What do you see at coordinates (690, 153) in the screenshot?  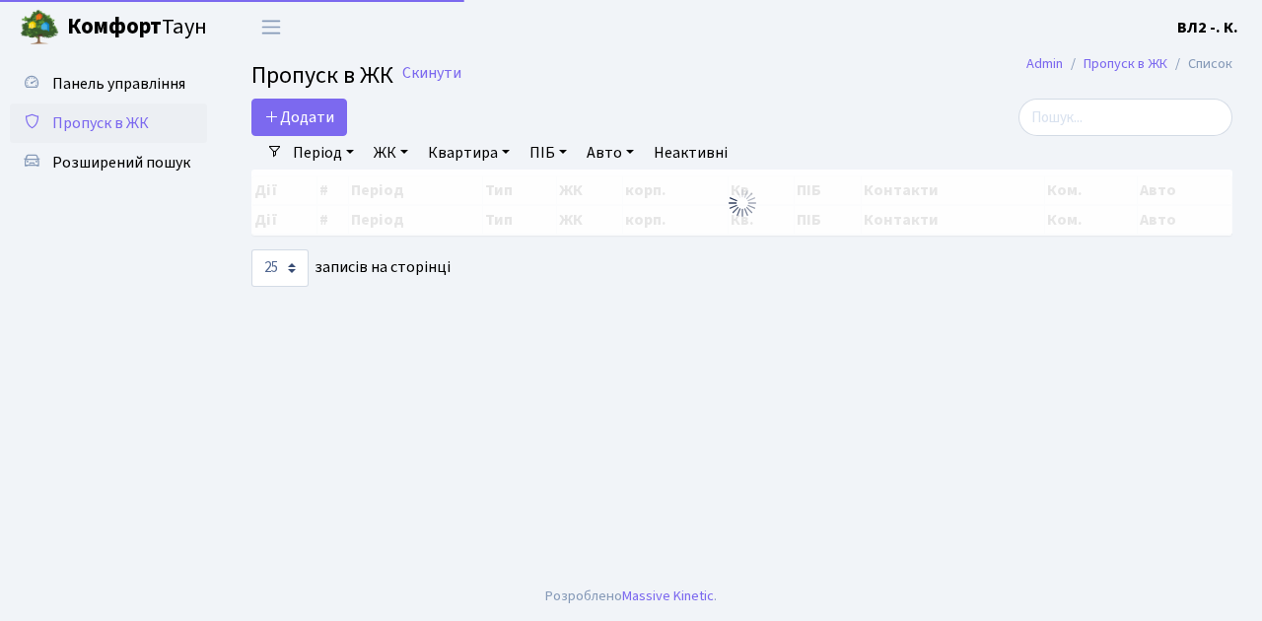 I see `a: Неактивні` at bounding box center [690, 153].